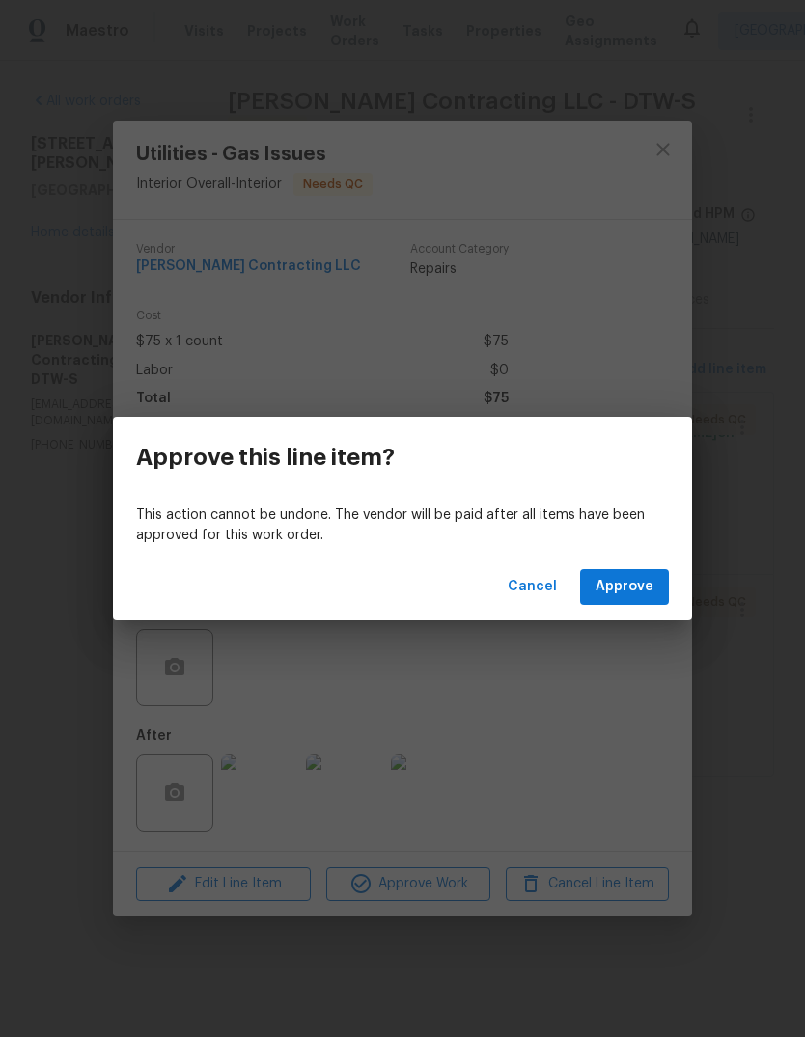 Image resolution: width=805 pixels, height=1037 pixels. What do you see at coordinates (402, 526) in the screenshot?
I see `p: This action cannot be undone. The vendor will be paid after all items have been approved for this...` at bounding box center [402, 526].